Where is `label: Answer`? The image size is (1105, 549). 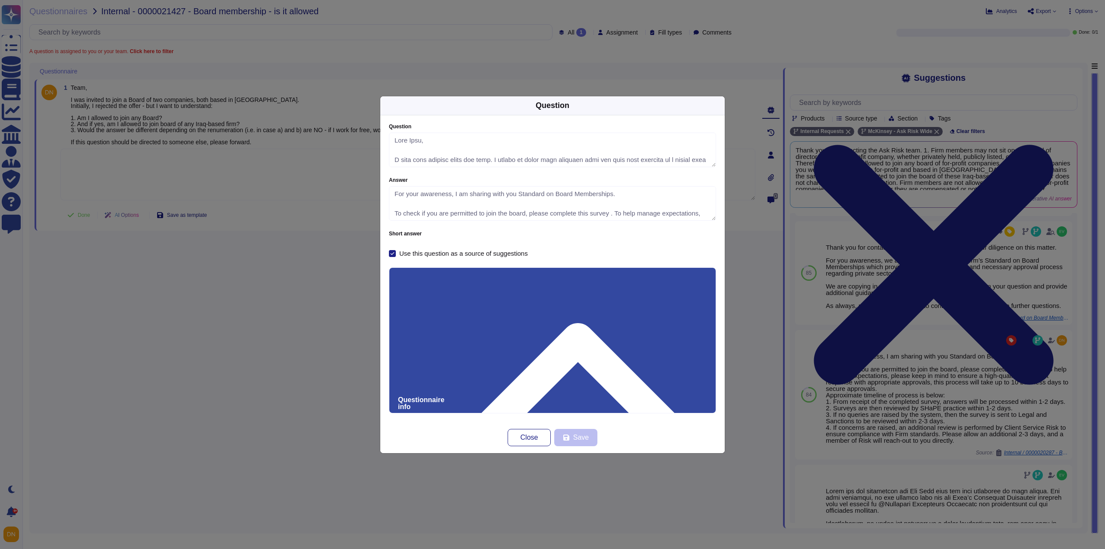
label: Answer is located at coordinates (552, 180).